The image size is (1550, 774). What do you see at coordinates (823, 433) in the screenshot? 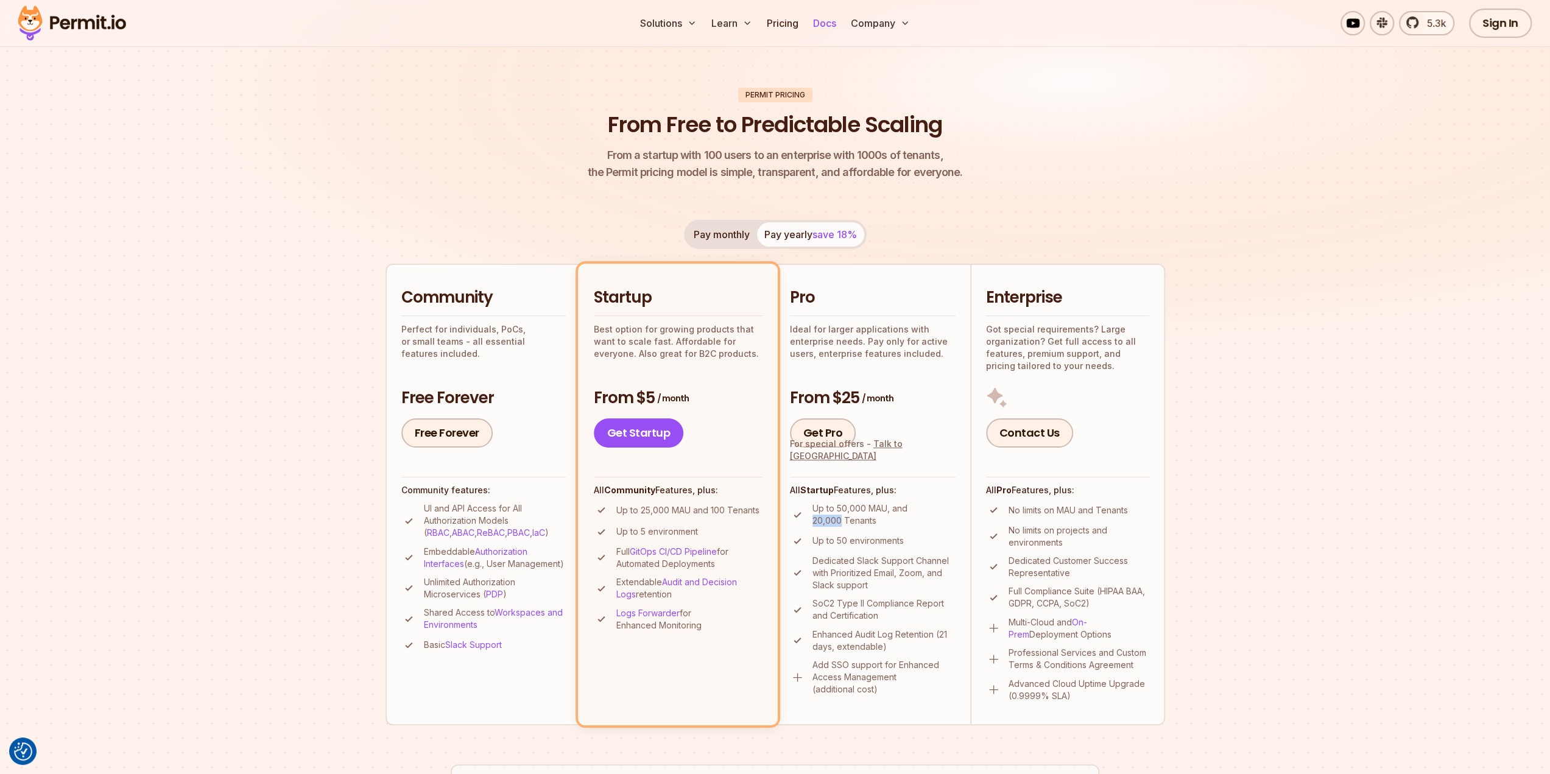
I see `a: Get Pro` at bounding box center [823, 433].